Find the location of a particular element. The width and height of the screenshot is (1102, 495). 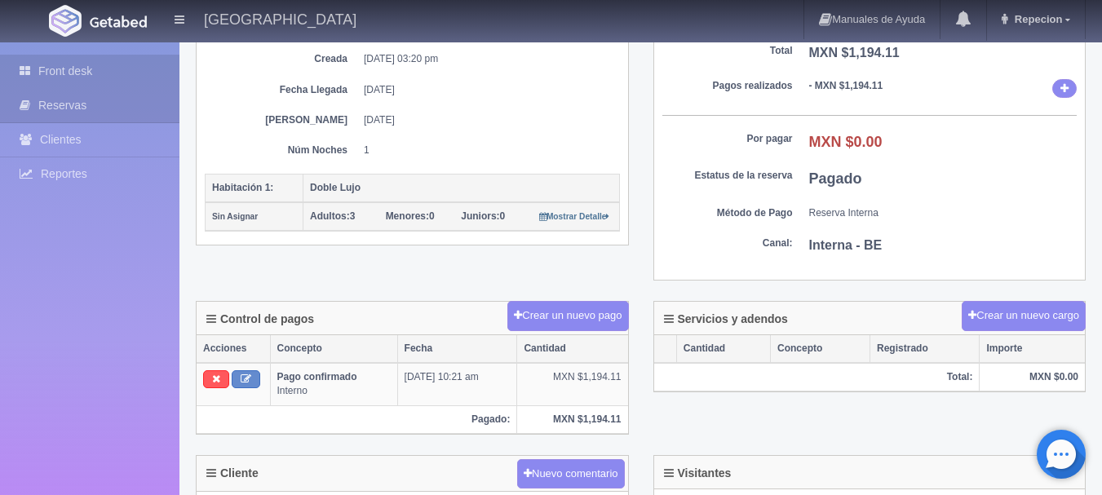

strong: Juniors: is located at coordinates (480, 216).